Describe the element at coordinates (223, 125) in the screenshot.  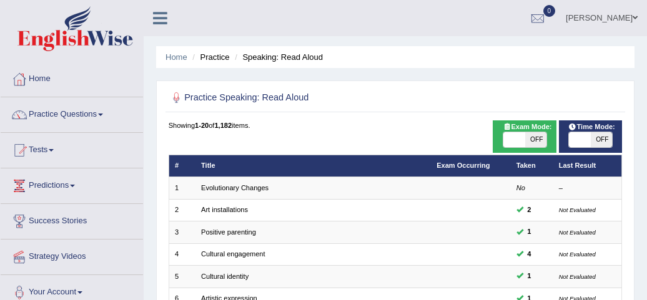
I see `b: 1,182` at that location.